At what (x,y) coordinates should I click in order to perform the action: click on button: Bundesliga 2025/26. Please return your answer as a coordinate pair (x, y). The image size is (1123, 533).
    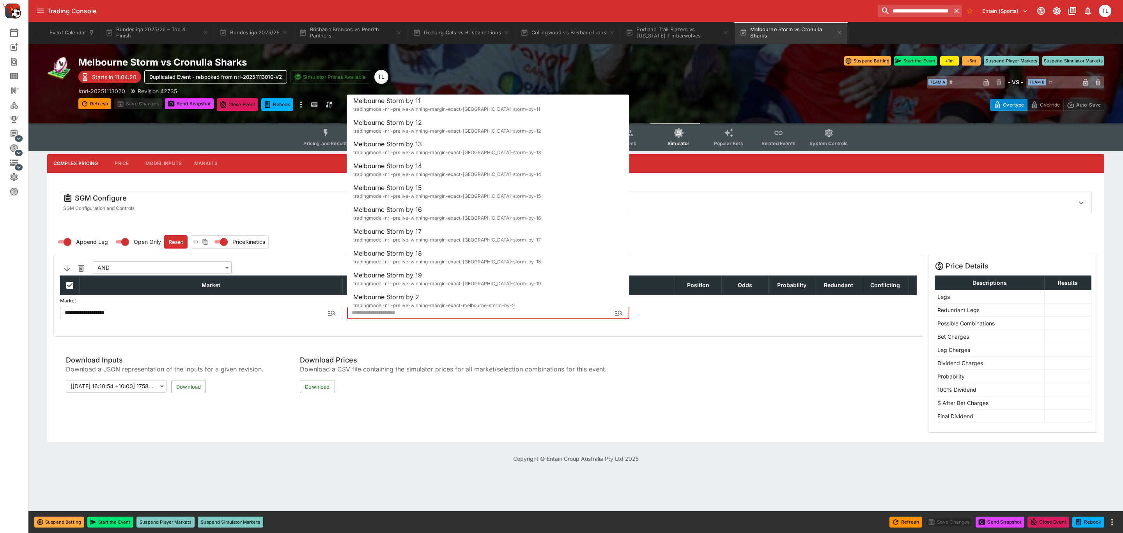
    Looking at the image, I should click on (254, 33).